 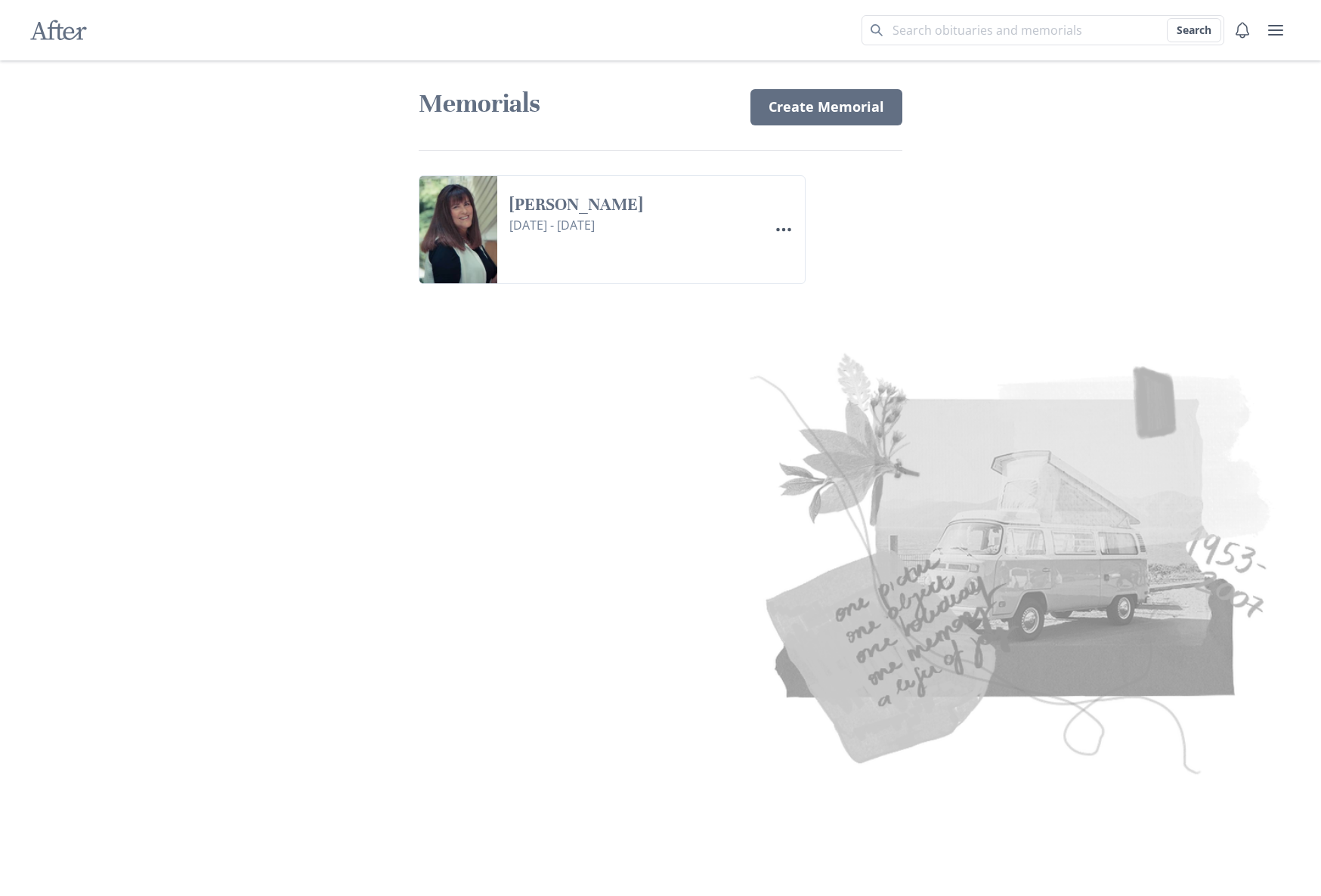 What do you see at coordinates (575, 104) in the screenshot?
I see `h1: Memorials` at bounding box center [575, 104].